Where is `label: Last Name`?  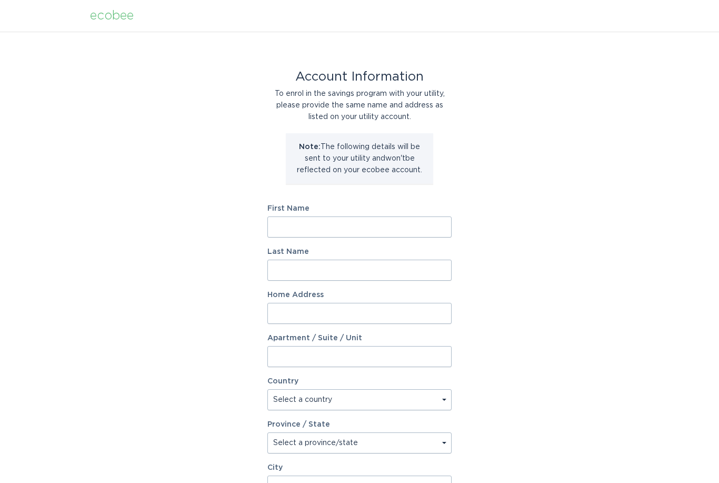
label: Last Name is located at coordinates (360, 252).